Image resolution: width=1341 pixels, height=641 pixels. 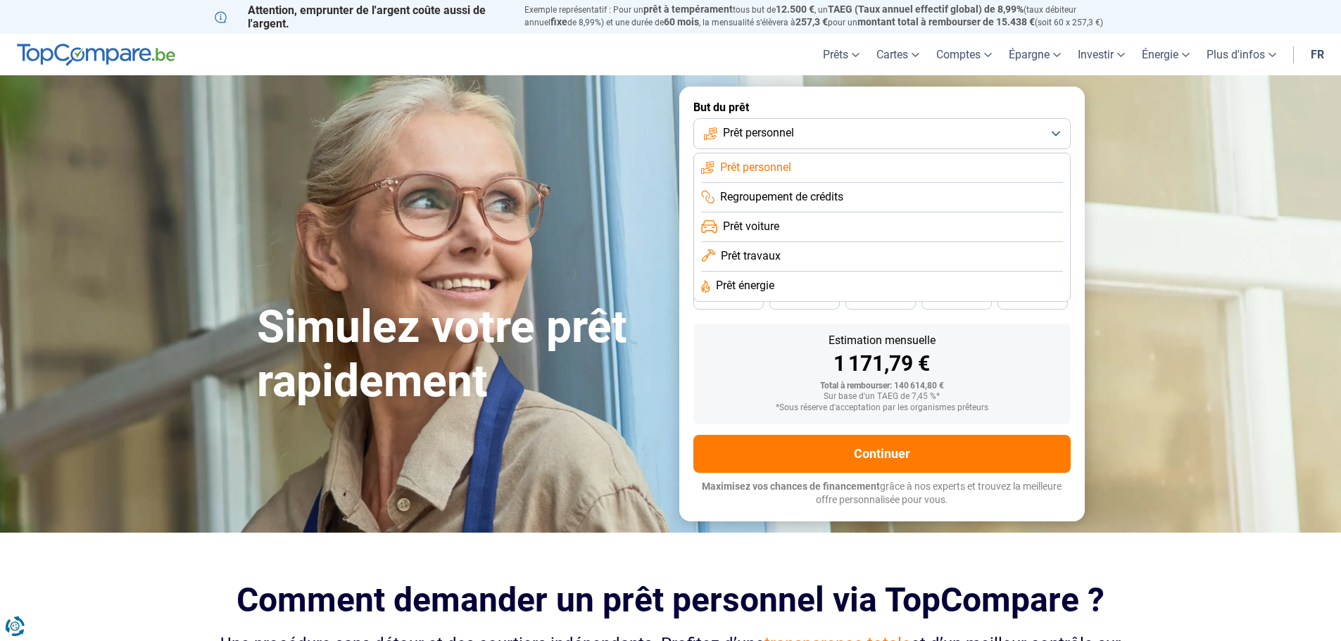 What do you see at coordinates (882, 454) in the screenshot?
I see `button: Continuer` at bounding box center [882, 454].